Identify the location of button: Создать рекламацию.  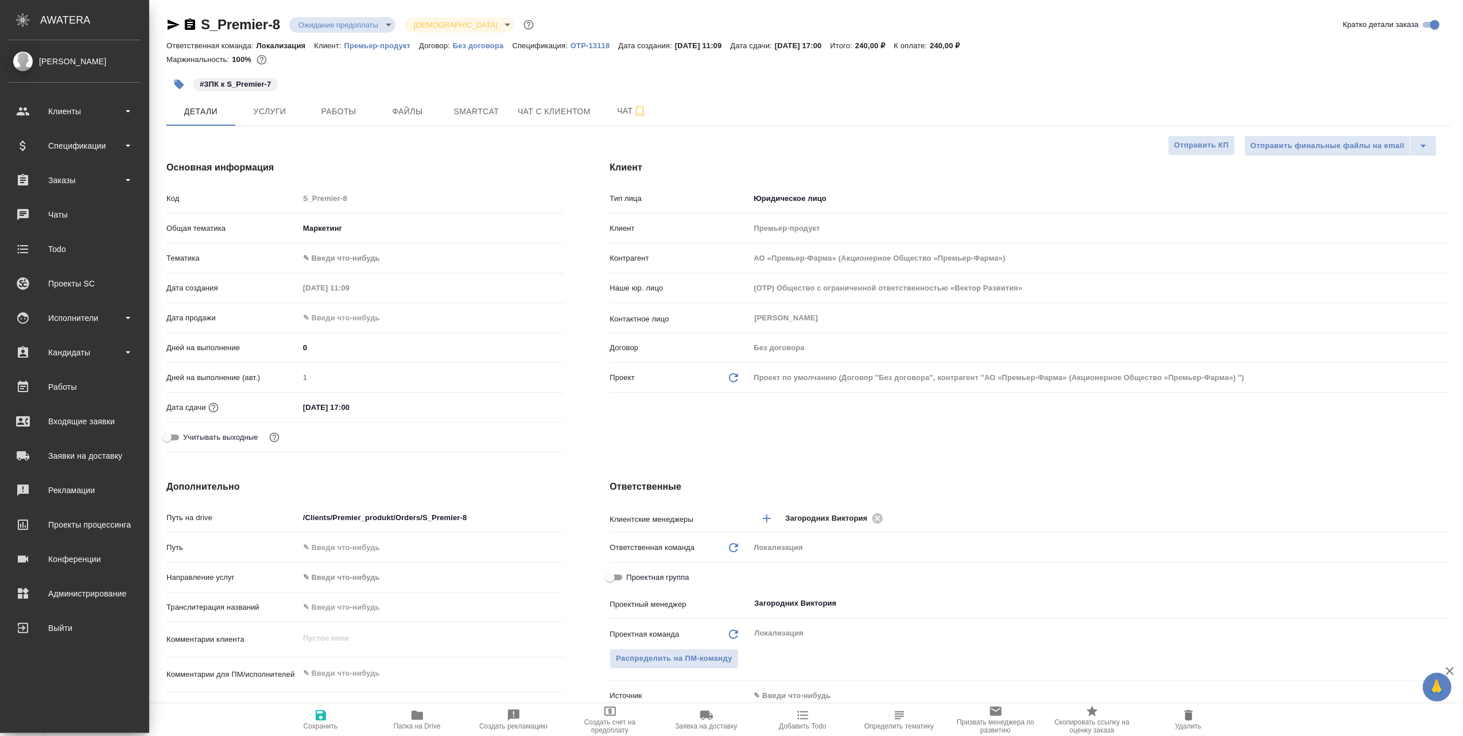
(514, 720).